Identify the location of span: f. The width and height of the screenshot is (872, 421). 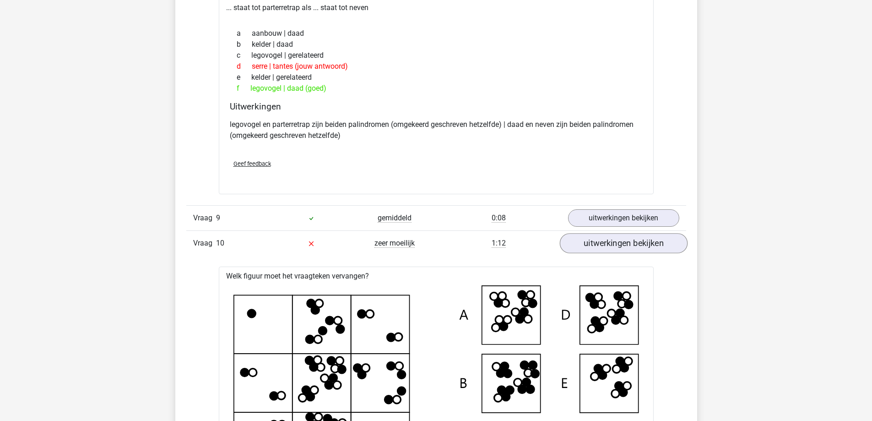
(243, 88).